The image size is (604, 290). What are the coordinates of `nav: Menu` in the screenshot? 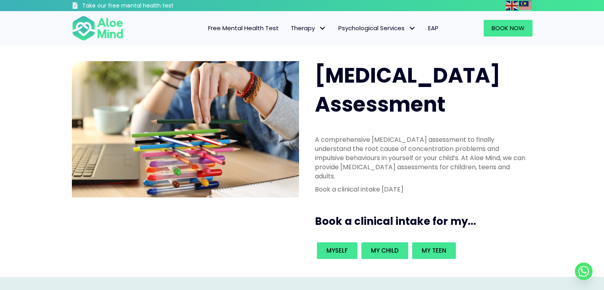 It's located at (289, 28).